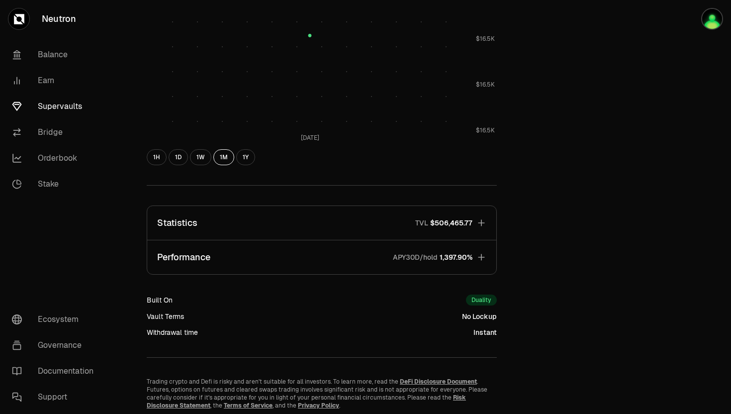 The image size is (731, 414). Describe the element at coordinates (56, 132) in the screenshot. I see `a: Bridge` at that location.